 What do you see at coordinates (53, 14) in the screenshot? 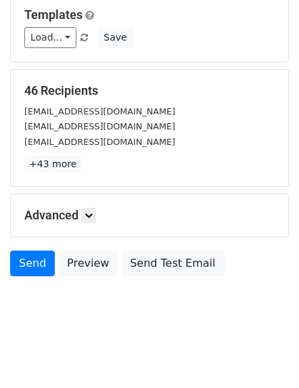
I see `a: Templates` at bounding box center [53, 14].